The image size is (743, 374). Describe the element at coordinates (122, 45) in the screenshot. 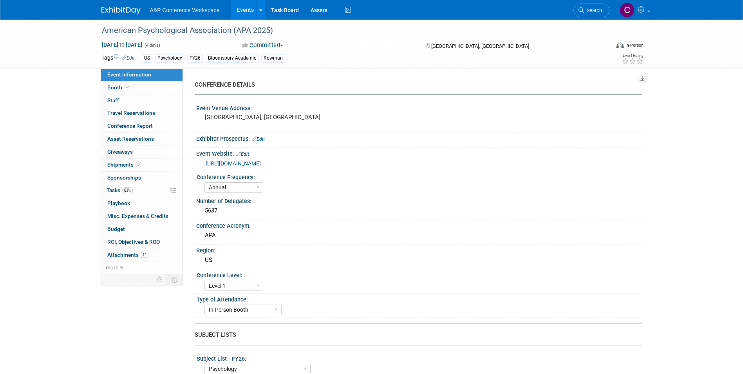

I see `span: to` at that location.